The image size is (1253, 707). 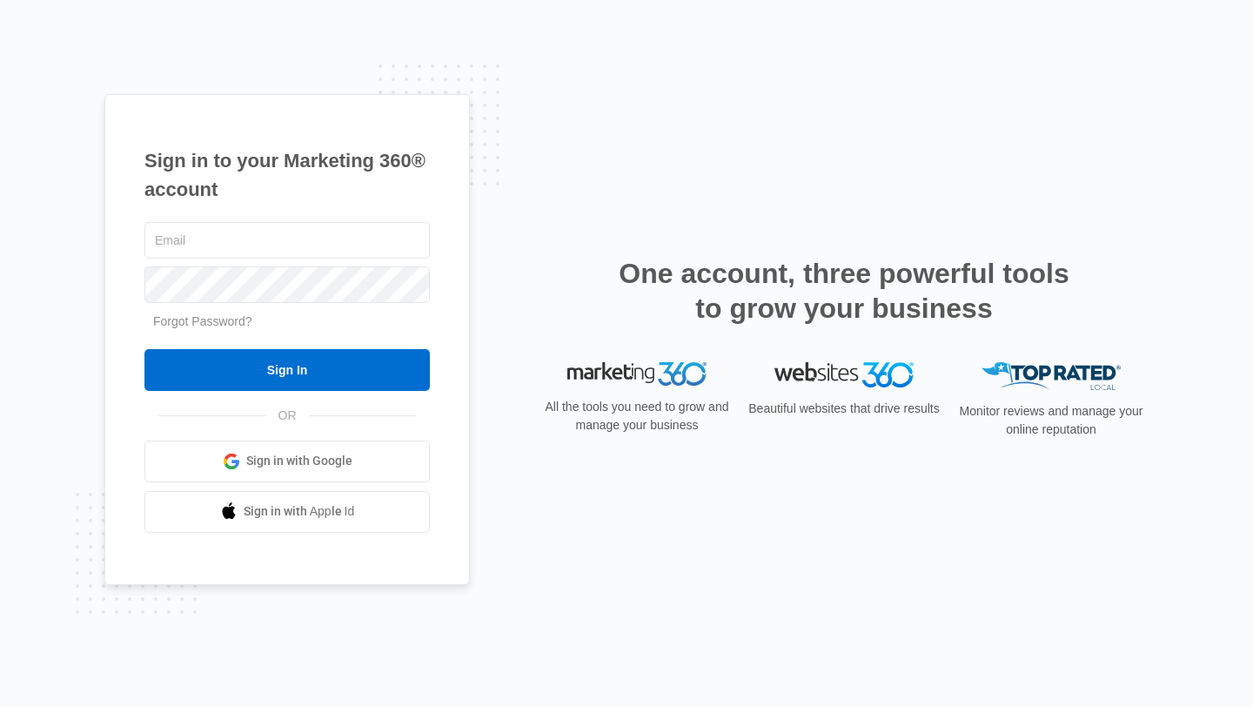 What do you see at coordinates (1051, 376) in the screenshot?
I see `img: Top Rated Local` at bounding box center [1051, 376].